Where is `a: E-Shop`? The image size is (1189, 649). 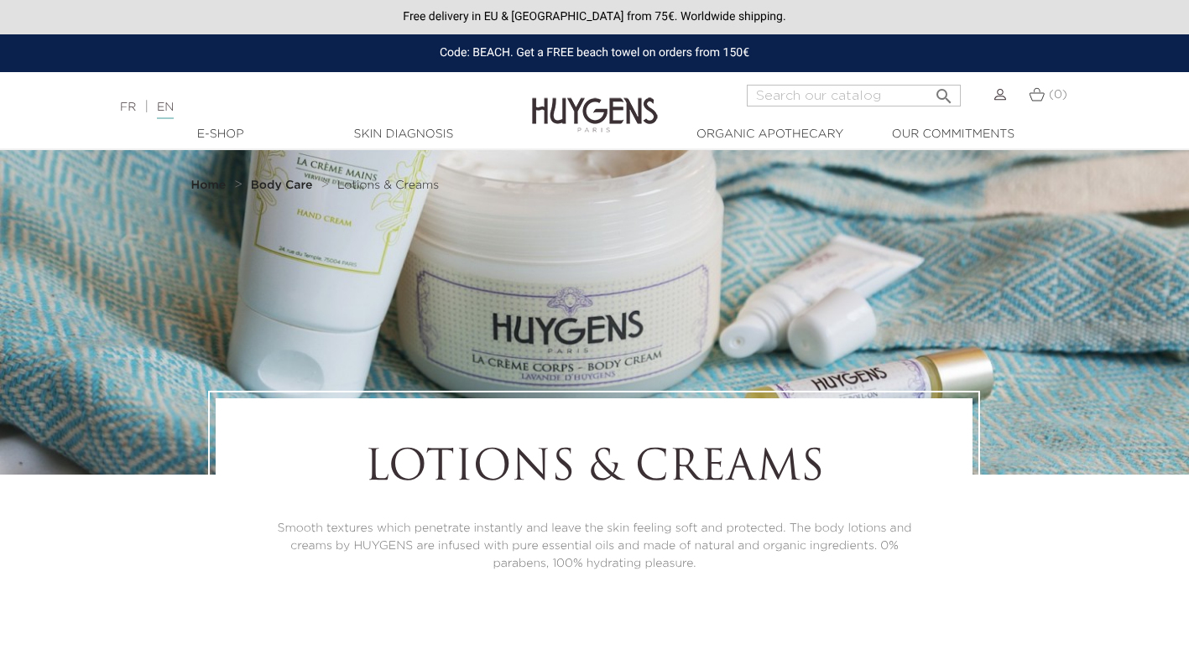 a: E-Shop is located at coordinates (221, 134).